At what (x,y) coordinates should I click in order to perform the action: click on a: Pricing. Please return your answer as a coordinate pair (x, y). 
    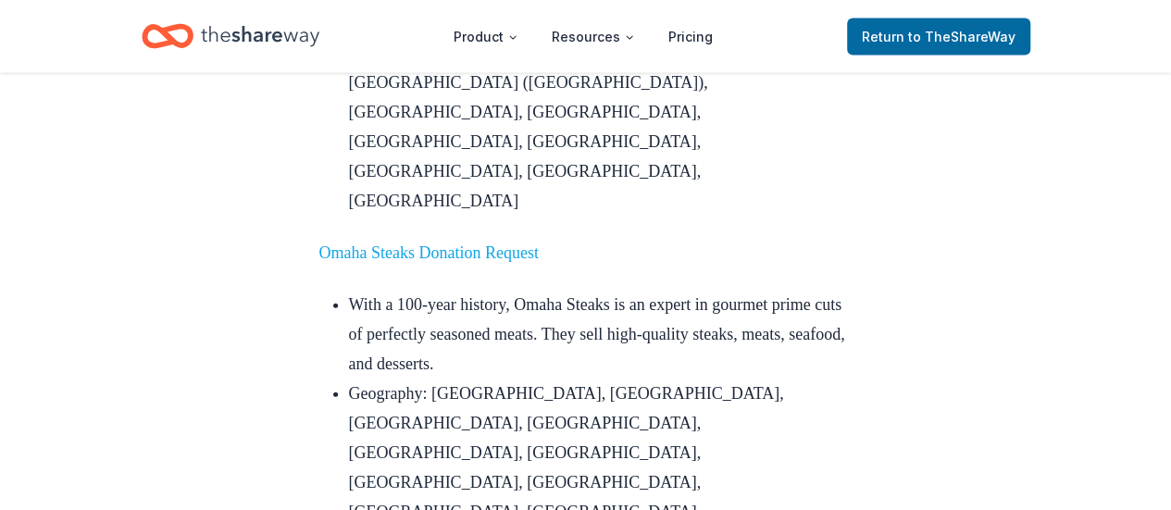
    Looking at the image, I should click on (690, 37).